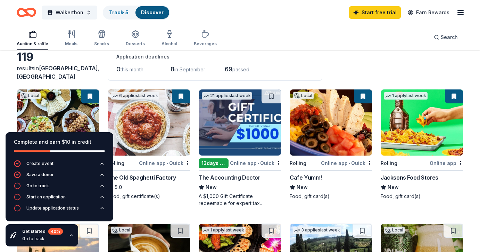  Describe the element at coordinates (135, 44) in the screenshot. I see `div: Desserts` at that location.